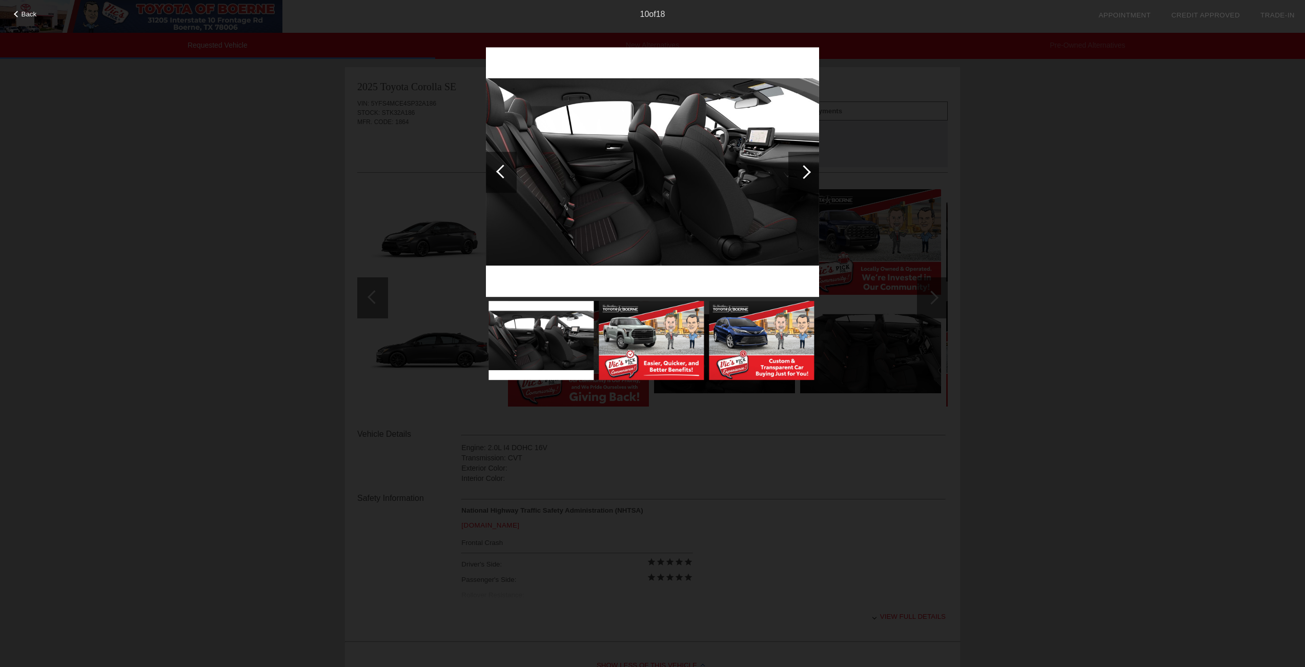  Describe the element at coordinates (1206, 15) in the screenshot. I see `a: Credit Approved` at that location.